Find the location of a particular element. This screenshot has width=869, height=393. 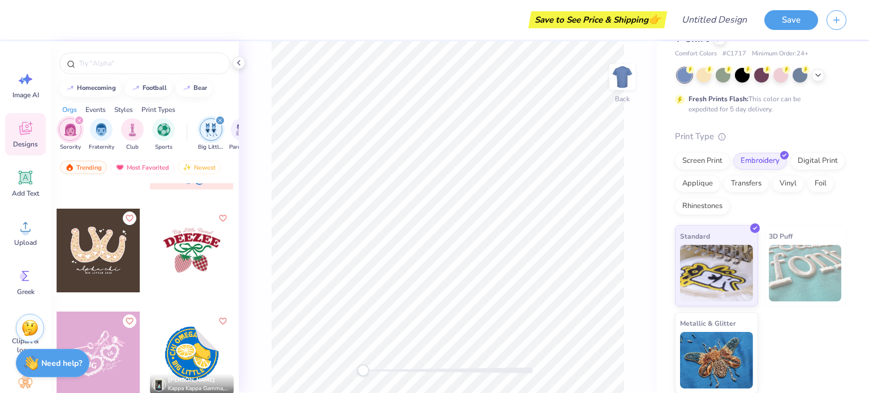

span: Big Little Reveal is located at coordinates (211, 147).